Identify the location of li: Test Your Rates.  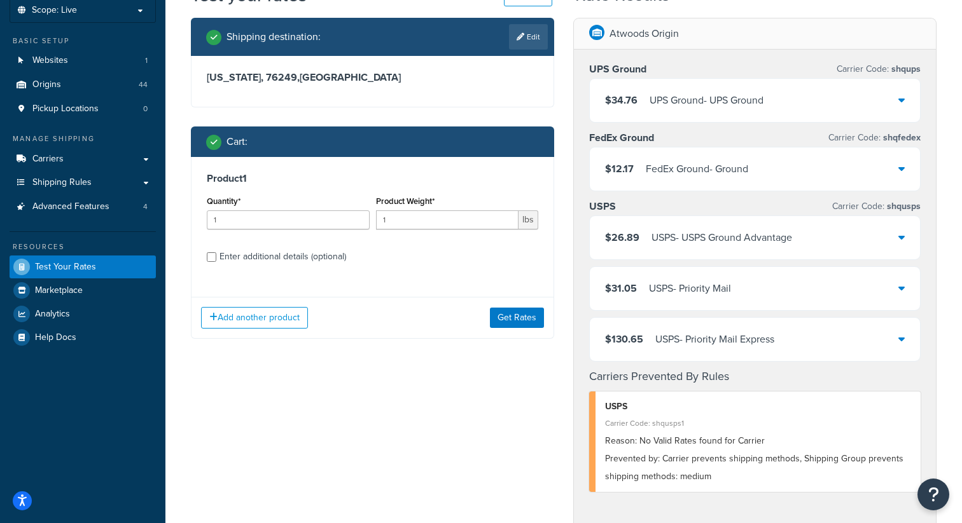
(83, 267).